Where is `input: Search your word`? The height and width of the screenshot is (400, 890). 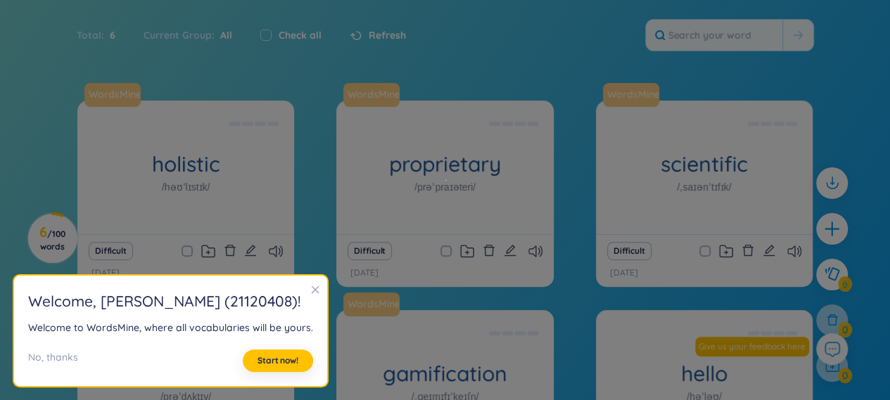 input: Search your word is located at coordinates (714, 35).